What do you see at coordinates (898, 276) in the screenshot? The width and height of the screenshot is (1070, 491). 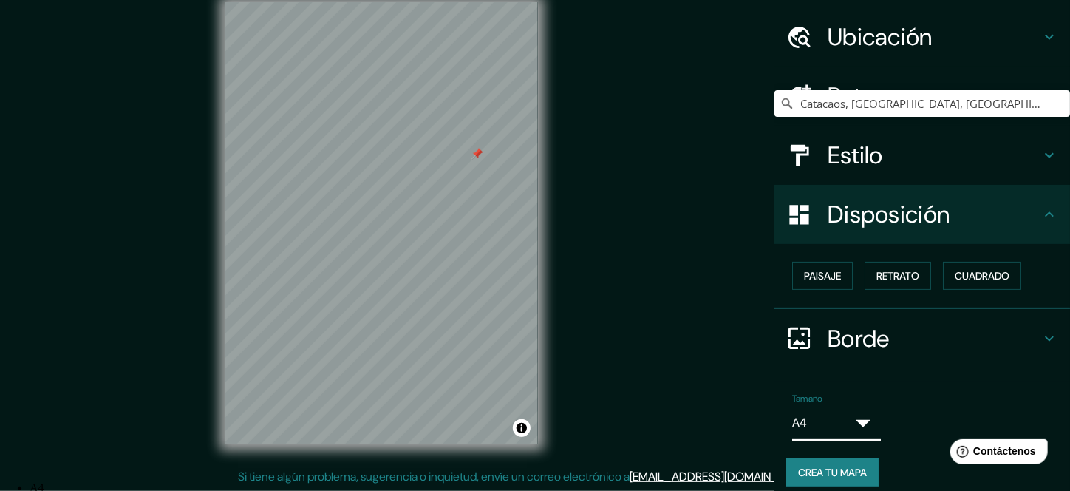 I see `font: Retrato` at bounding box center [898, 276].